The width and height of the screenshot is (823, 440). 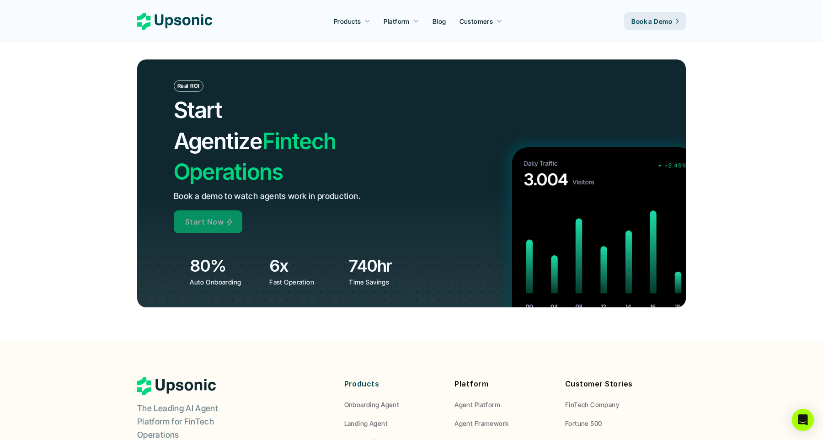 What do you see at coordinates (651, 21) in the screenshot?
I see `p: Book a Demo` at bounding box center [651, 21].